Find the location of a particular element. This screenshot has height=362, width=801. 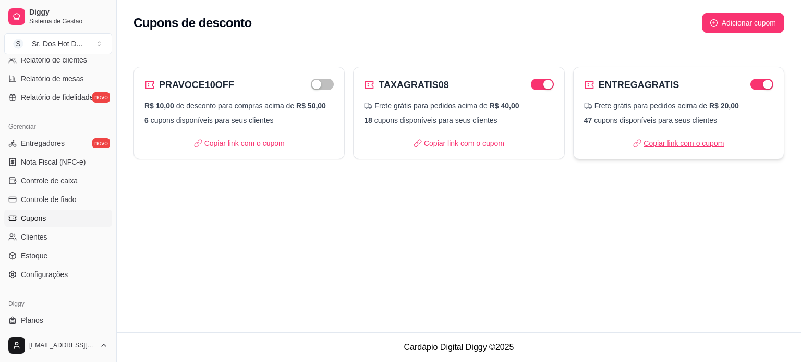

span: S is located at coordinates (18, 44).